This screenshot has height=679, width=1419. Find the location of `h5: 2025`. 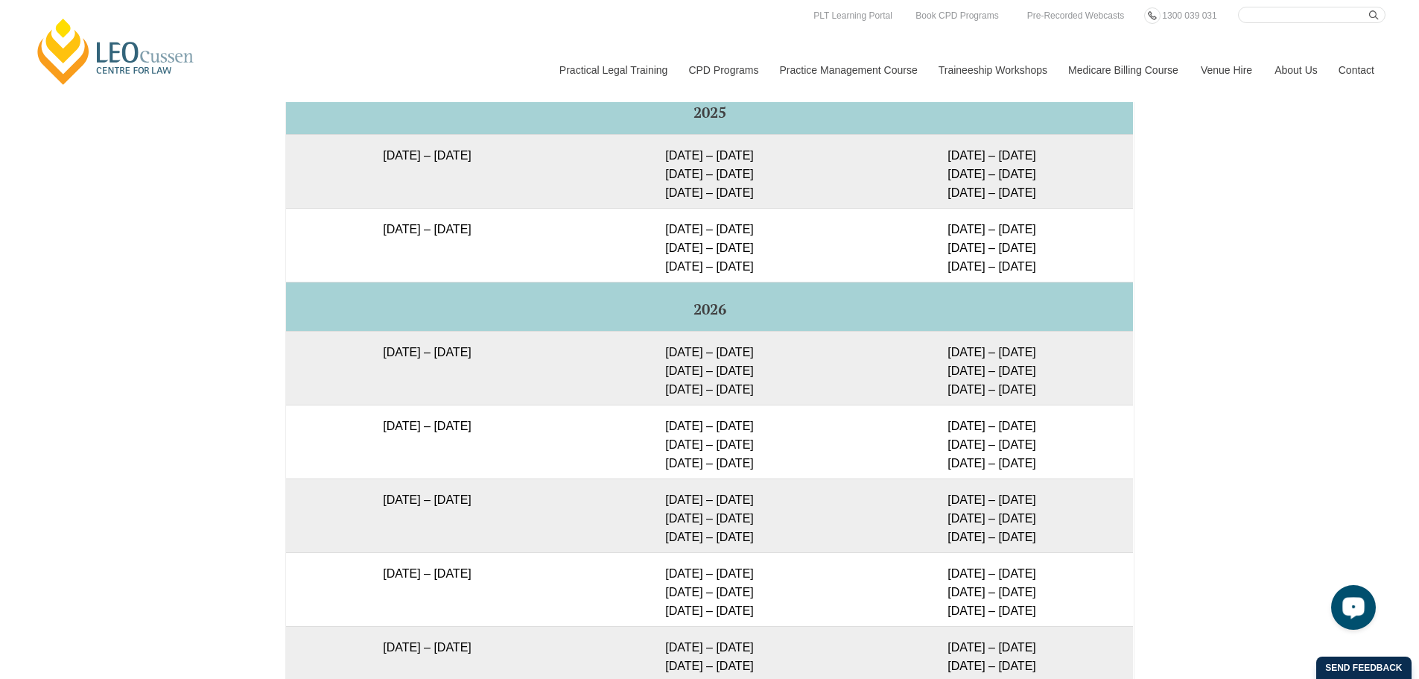

h5: 2025 is located at coordinates (709, 112).